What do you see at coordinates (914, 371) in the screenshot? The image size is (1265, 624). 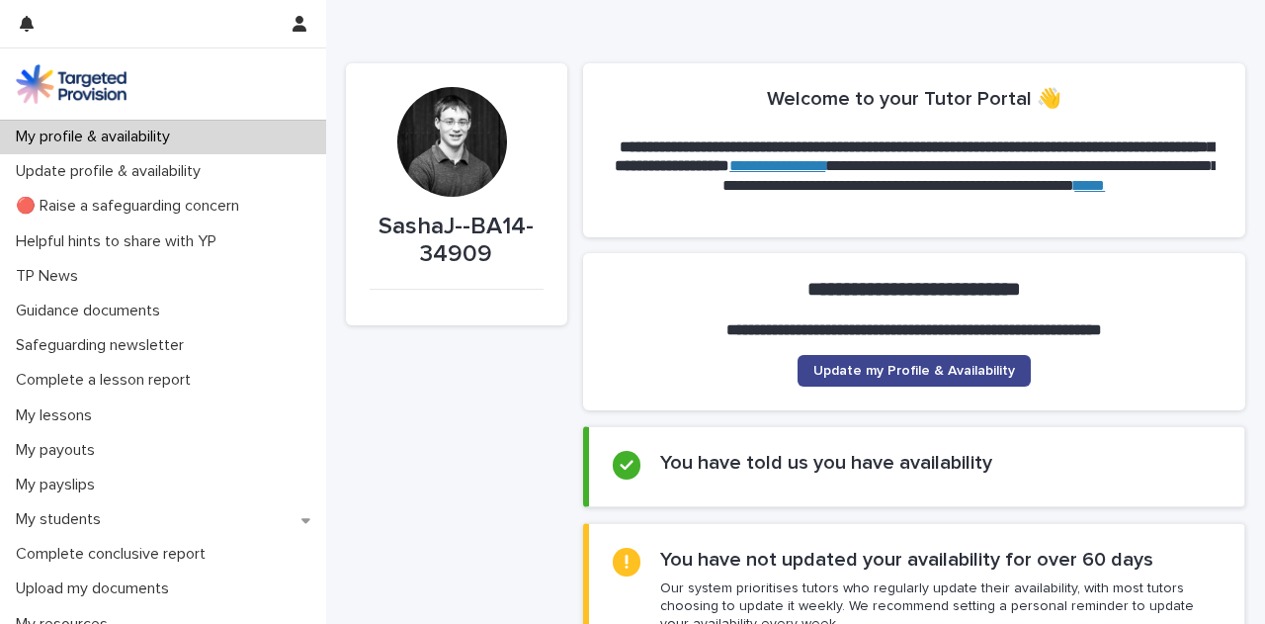 I see `span: Update my Profile & Availability` at bounding box center [914, 371].